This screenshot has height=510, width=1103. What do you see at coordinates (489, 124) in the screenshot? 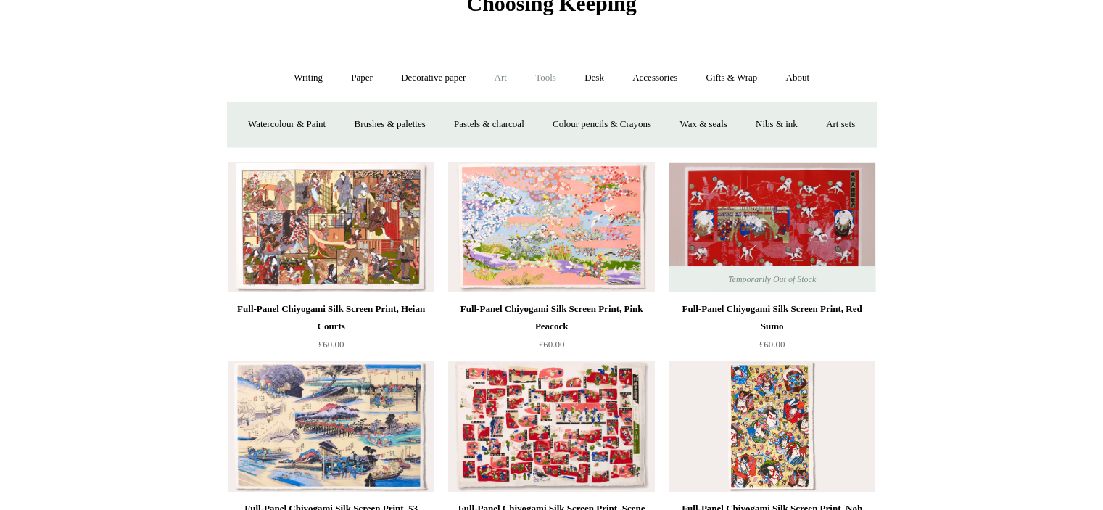
I see `a: Pastels & charcoal` at bounding box center [489, 124].